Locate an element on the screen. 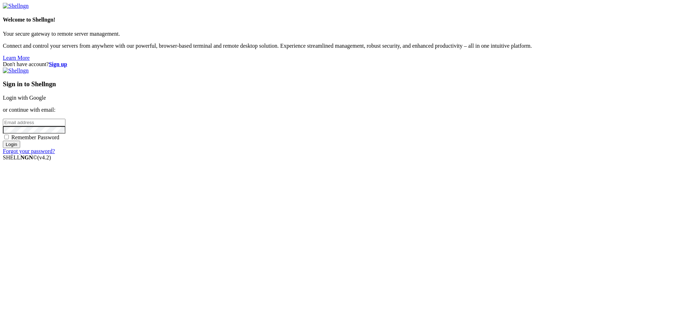  input: Remember Password is located at coordinates (6, 137).